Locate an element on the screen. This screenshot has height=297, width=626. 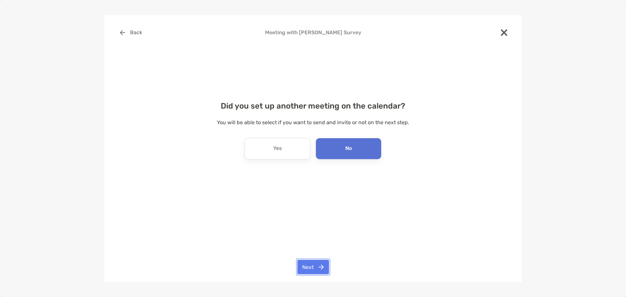
img: close modal is located at coordinates (504, 33).